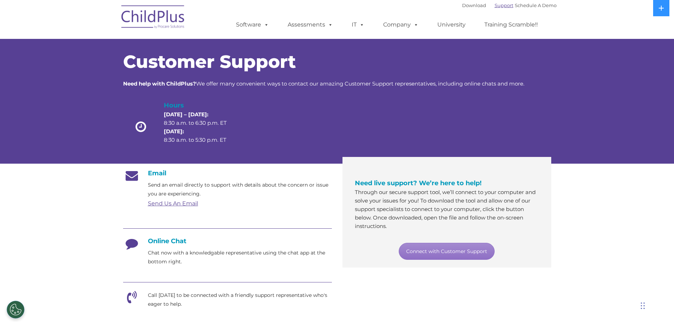 This screenshot has height=322, width=674. What do you see at coordinates (511, 25) in the screenshot?
I see `a: Training Scramble!!` at bounding box center [511, 25].